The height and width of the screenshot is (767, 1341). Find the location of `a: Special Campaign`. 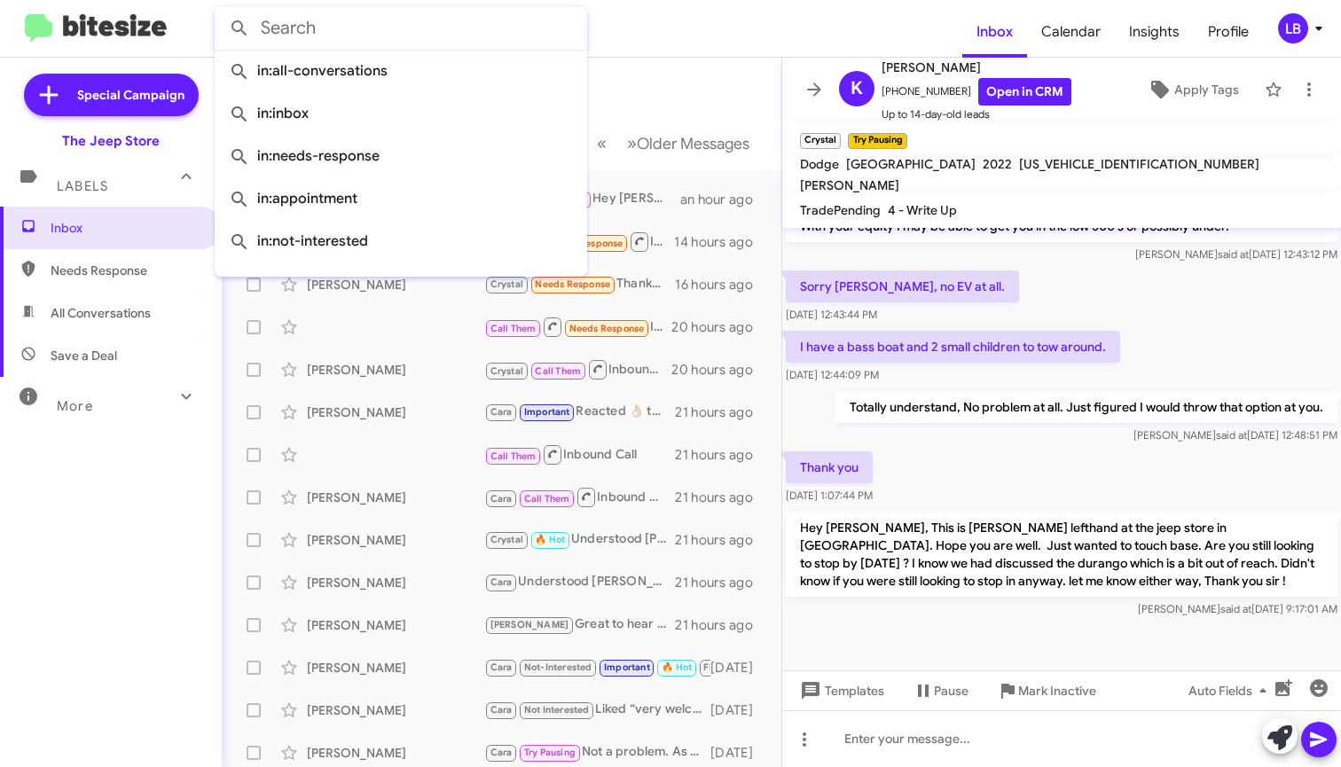

a: Special Campaign is located at coordinates (111, 95).